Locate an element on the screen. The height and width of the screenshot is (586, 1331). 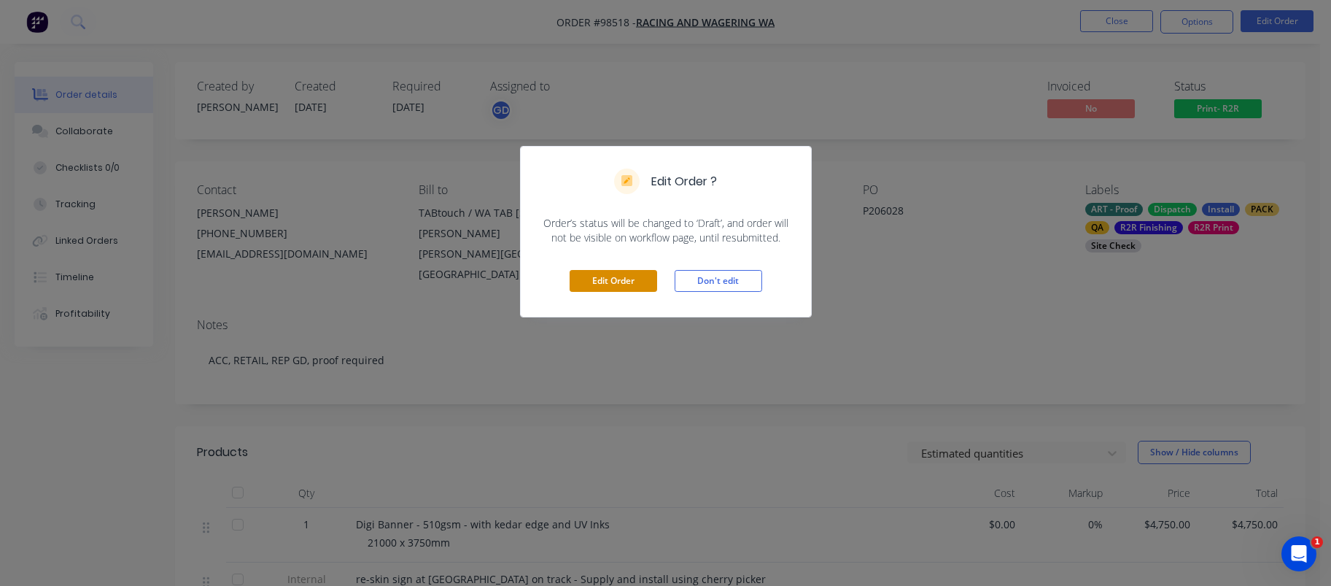
button: Edit Order is located at coordinates (613, 281).